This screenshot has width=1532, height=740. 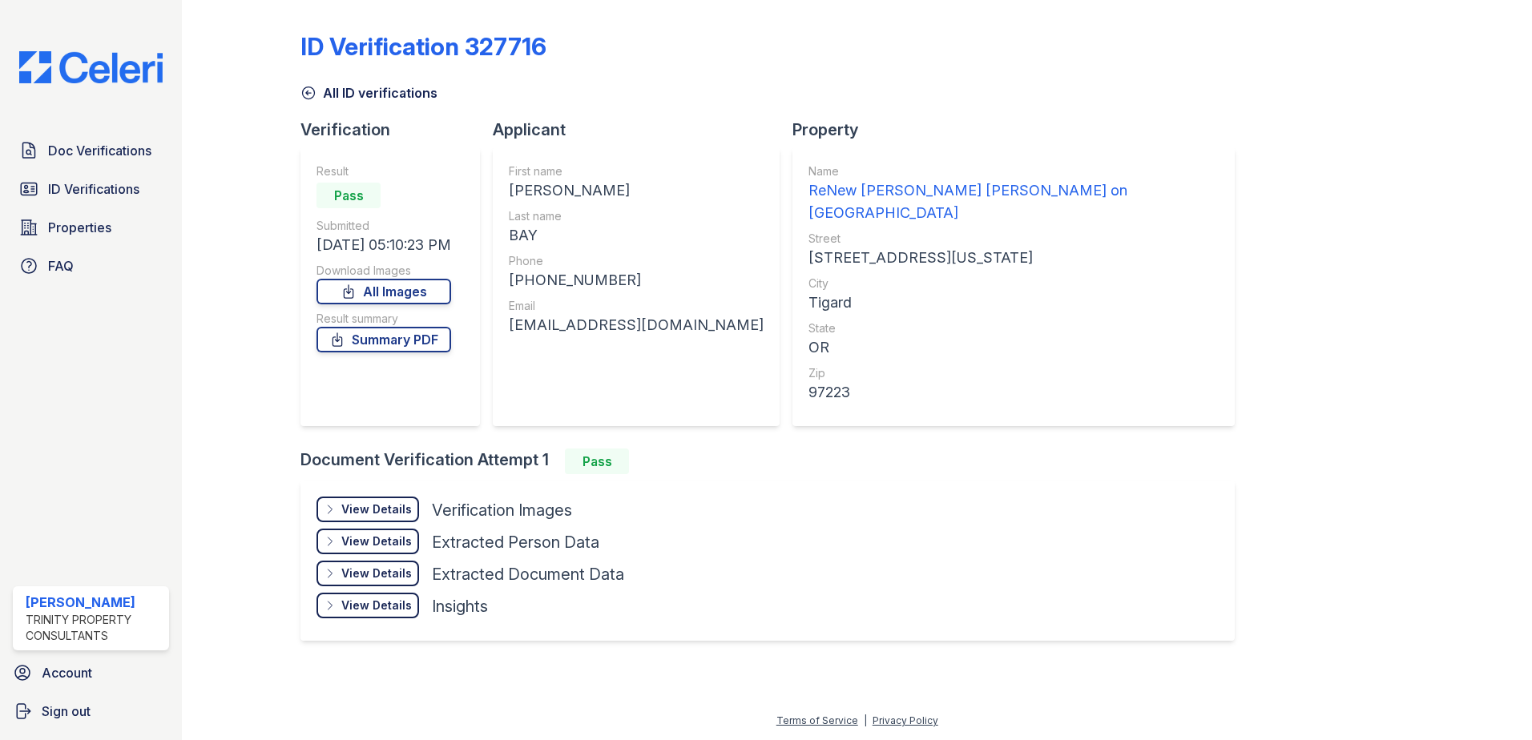 I want to click on div: BAY, so click(x=636, y=236).